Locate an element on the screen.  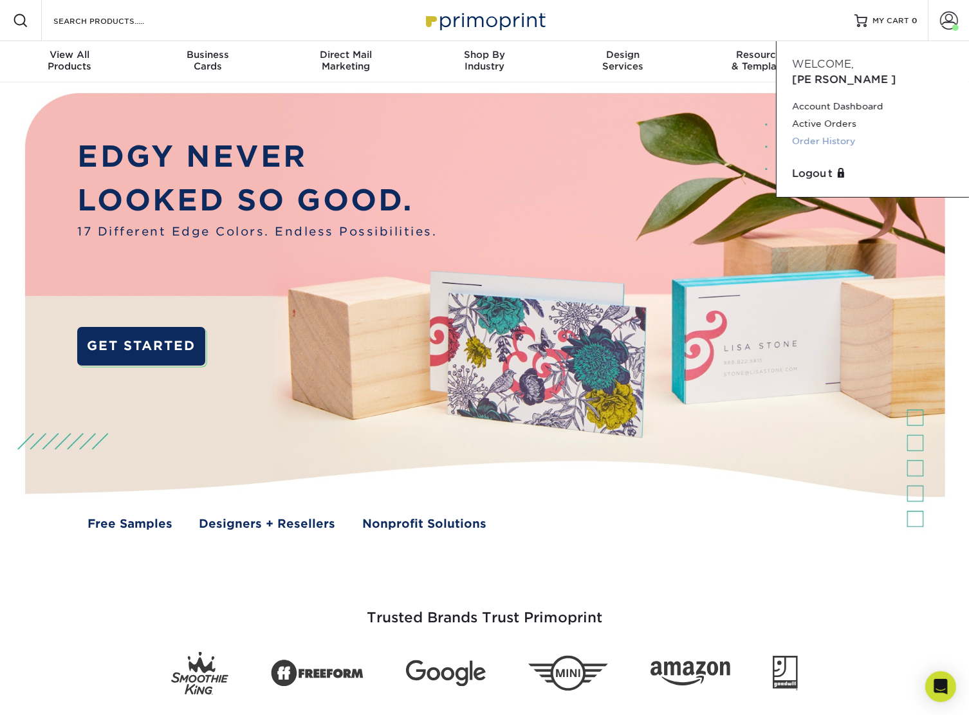
span: Shop By is located at coordinates (484, 55).